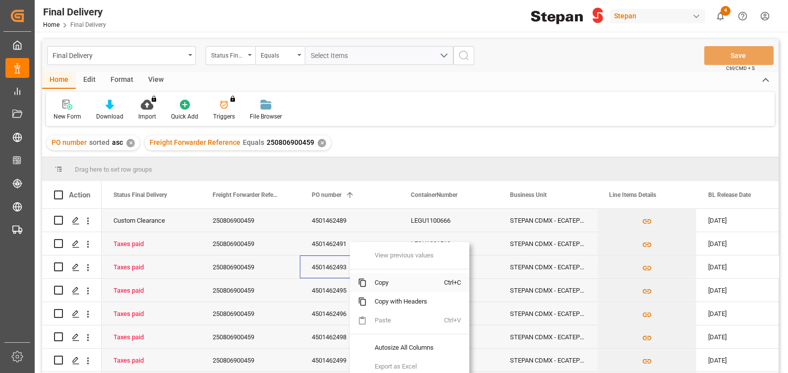  Describe the element at coordinates (349, 360) in the screenshot. I see `div: 4501462499` at that location.